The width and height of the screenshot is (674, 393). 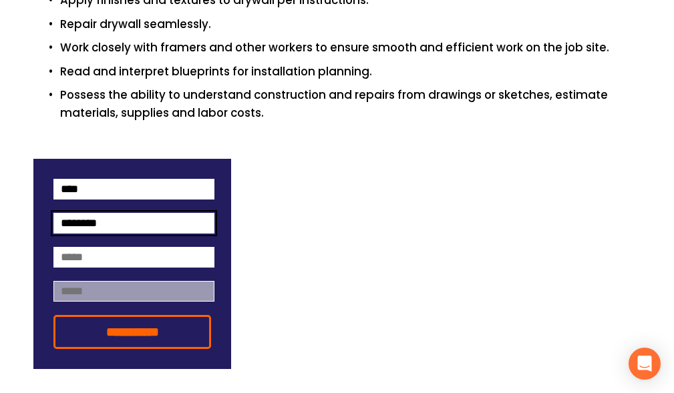 What do you see at coordinates (350, 24) in the screenshot?
I see `p: Repair drywall seamlessly.` at bounding box center [350, 24].